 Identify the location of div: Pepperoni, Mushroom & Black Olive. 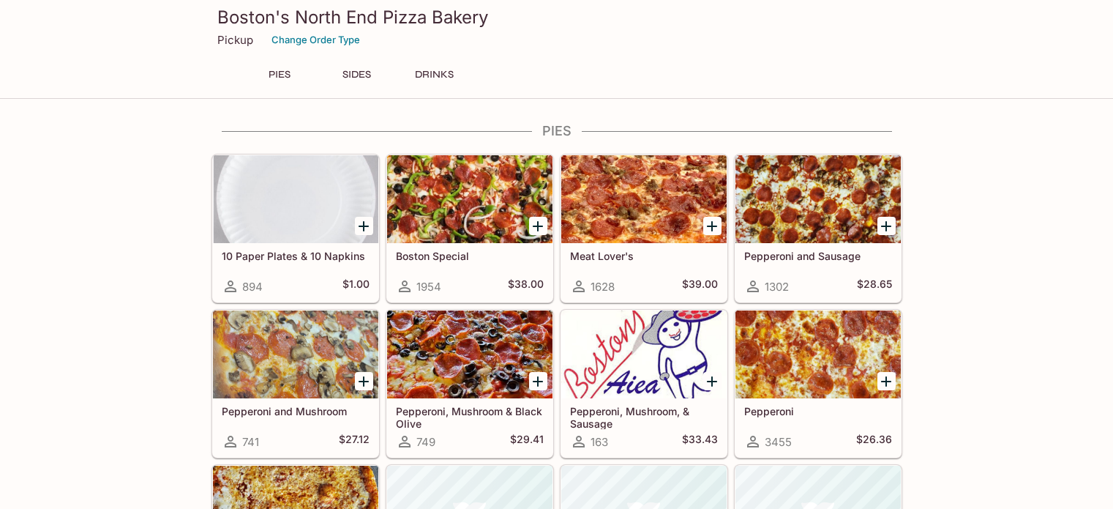
(470, 354).